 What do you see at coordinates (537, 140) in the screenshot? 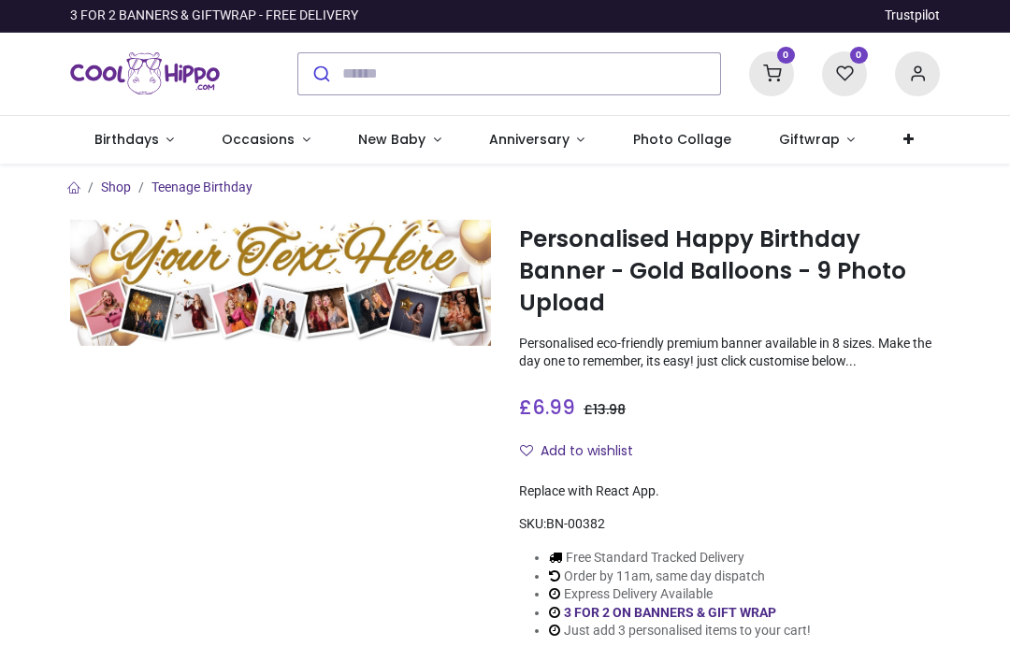
I see `a: Anniversary` at bounding box center [537, 140].